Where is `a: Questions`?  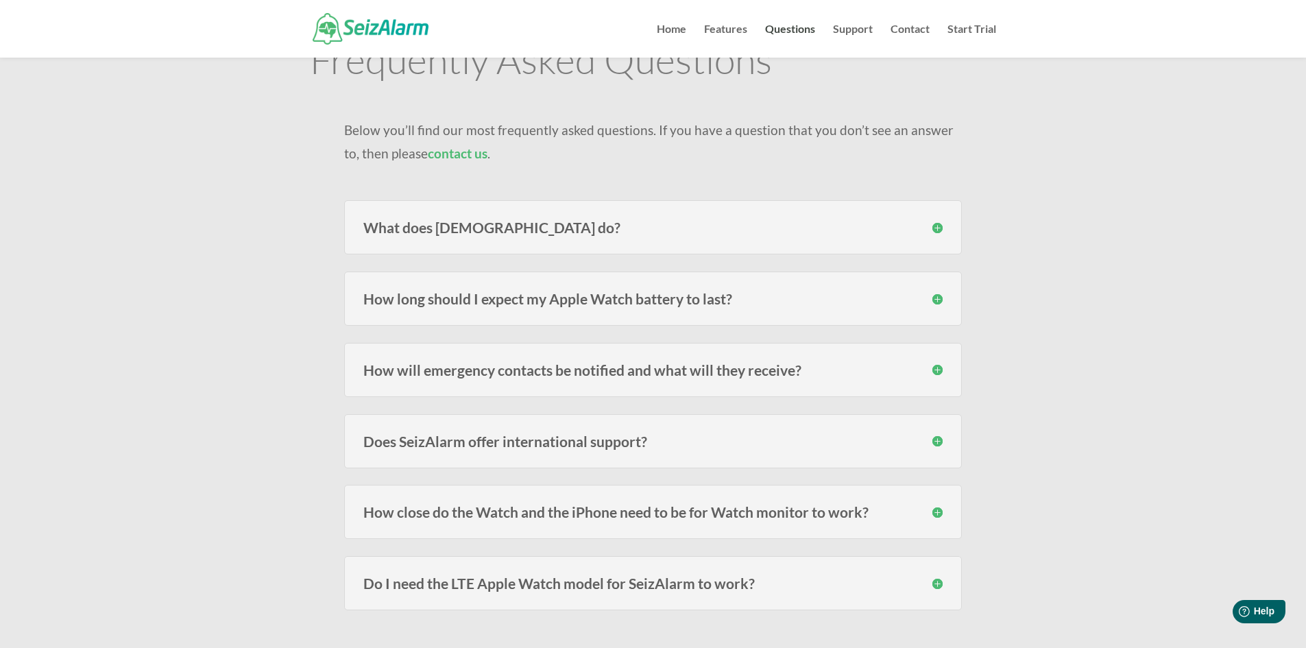 a: Questions is located at coordinates (790, 40).